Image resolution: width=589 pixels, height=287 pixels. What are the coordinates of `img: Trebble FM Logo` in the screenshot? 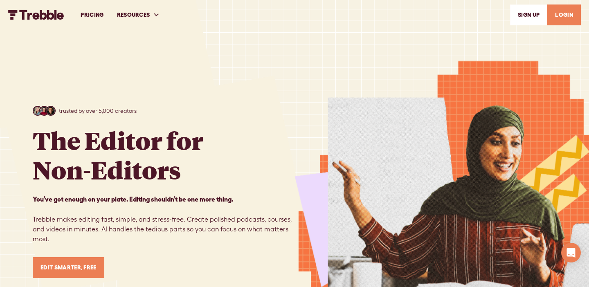 It's located at (36, 15).